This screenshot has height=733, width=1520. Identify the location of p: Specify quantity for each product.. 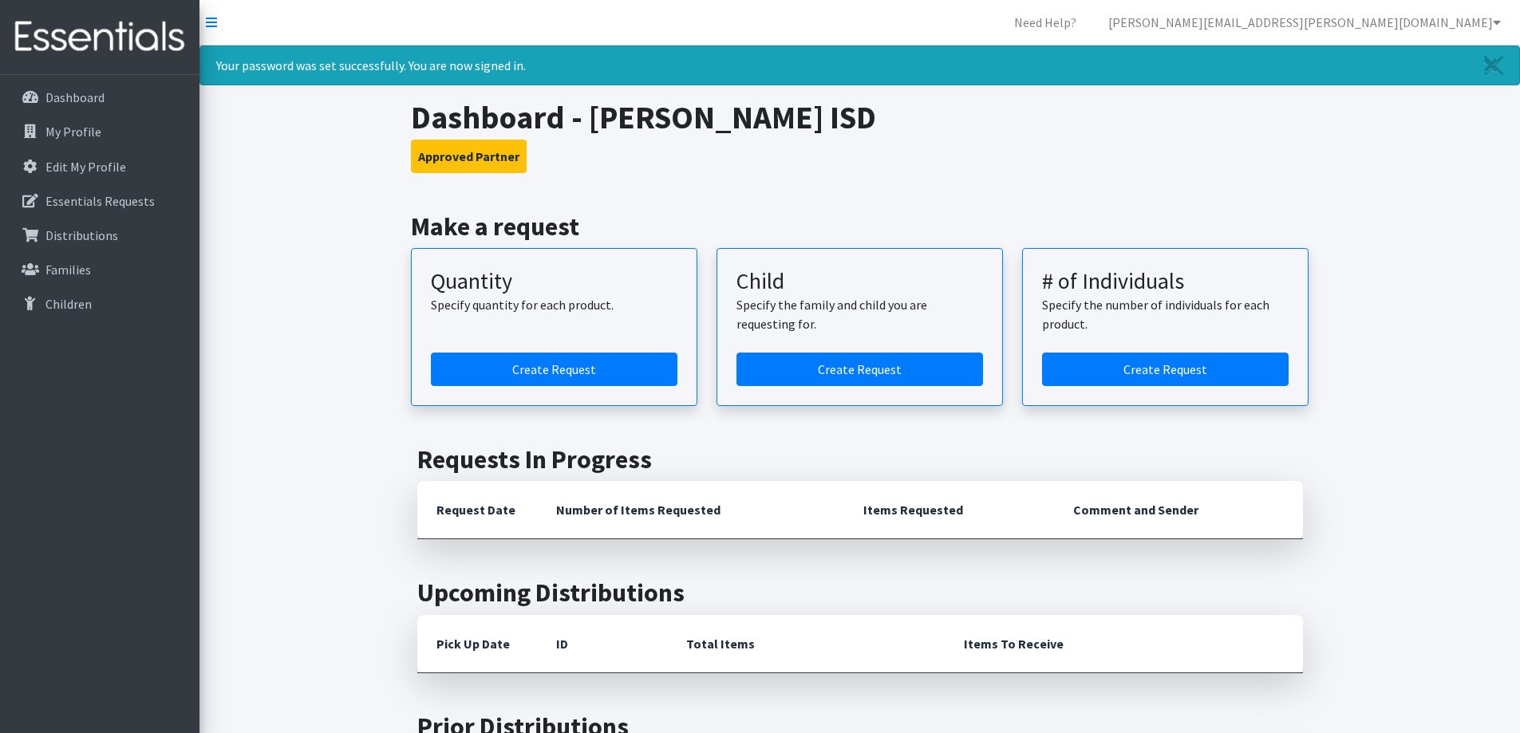
(554, 305).